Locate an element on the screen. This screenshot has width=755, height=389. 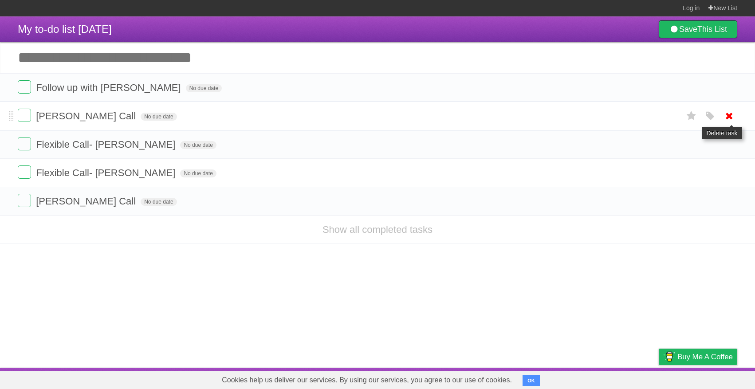
a: About is located at coordinates (550, 379).